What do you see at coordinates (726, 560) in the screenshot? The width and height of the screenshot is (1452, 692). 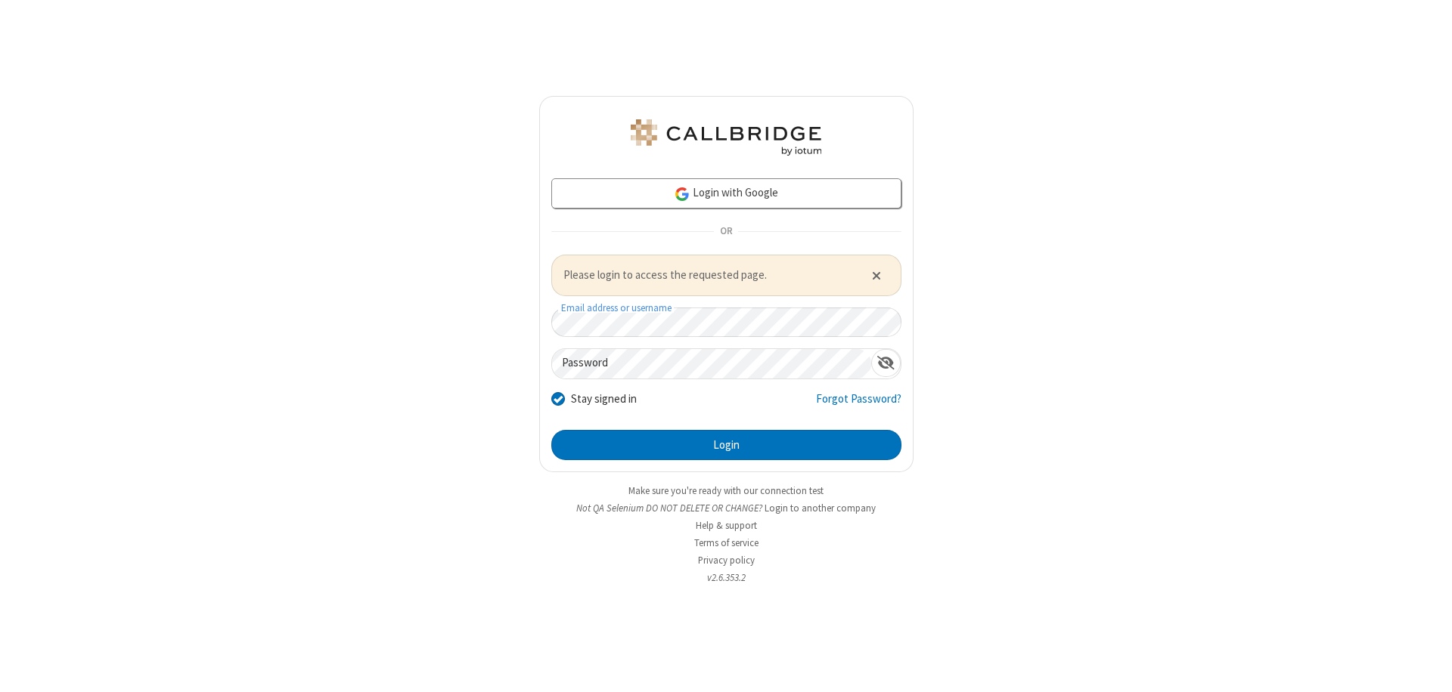 I see `a: Privacy policy` at bounding box center [726, 560].